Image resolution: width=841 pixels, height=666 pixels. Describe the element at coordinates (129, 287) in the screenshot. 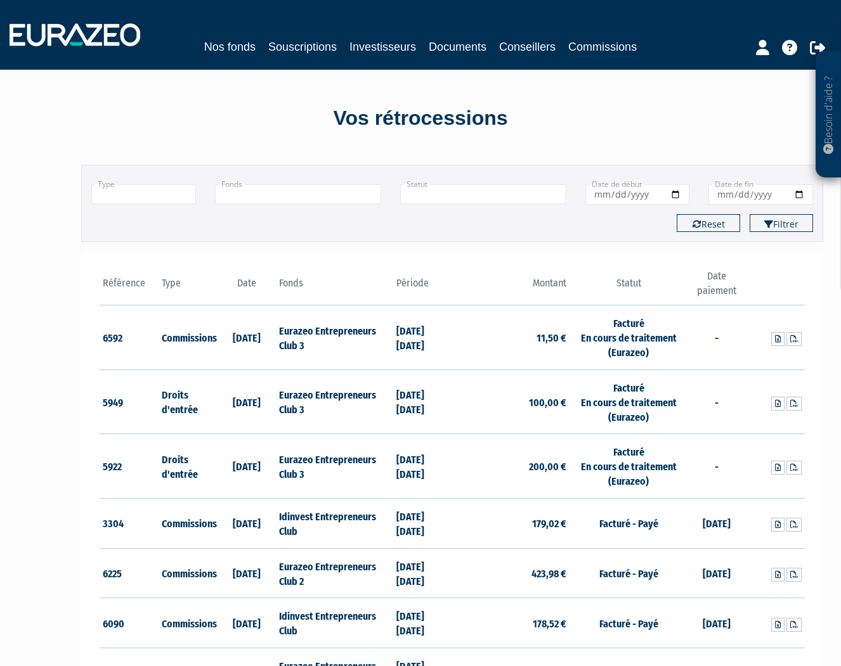

I see `th: Référence` at that location.